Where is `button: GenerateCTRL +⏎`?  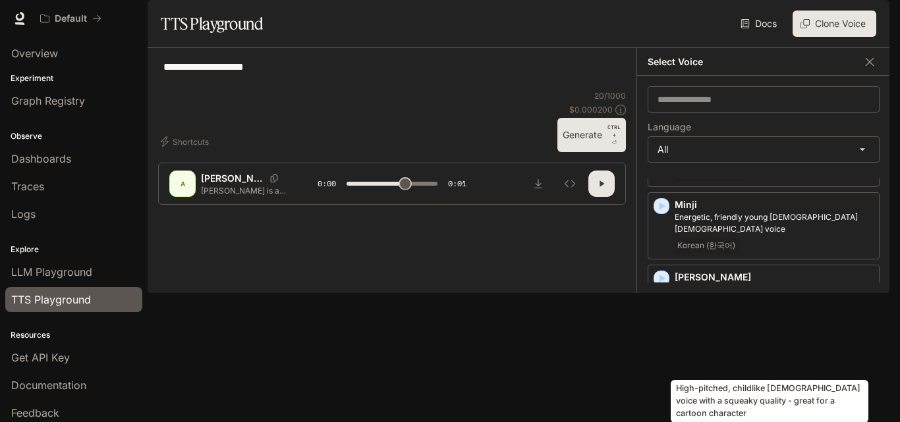
button: GenerateCTRL +⏎ is located at coordinates (592, 135).